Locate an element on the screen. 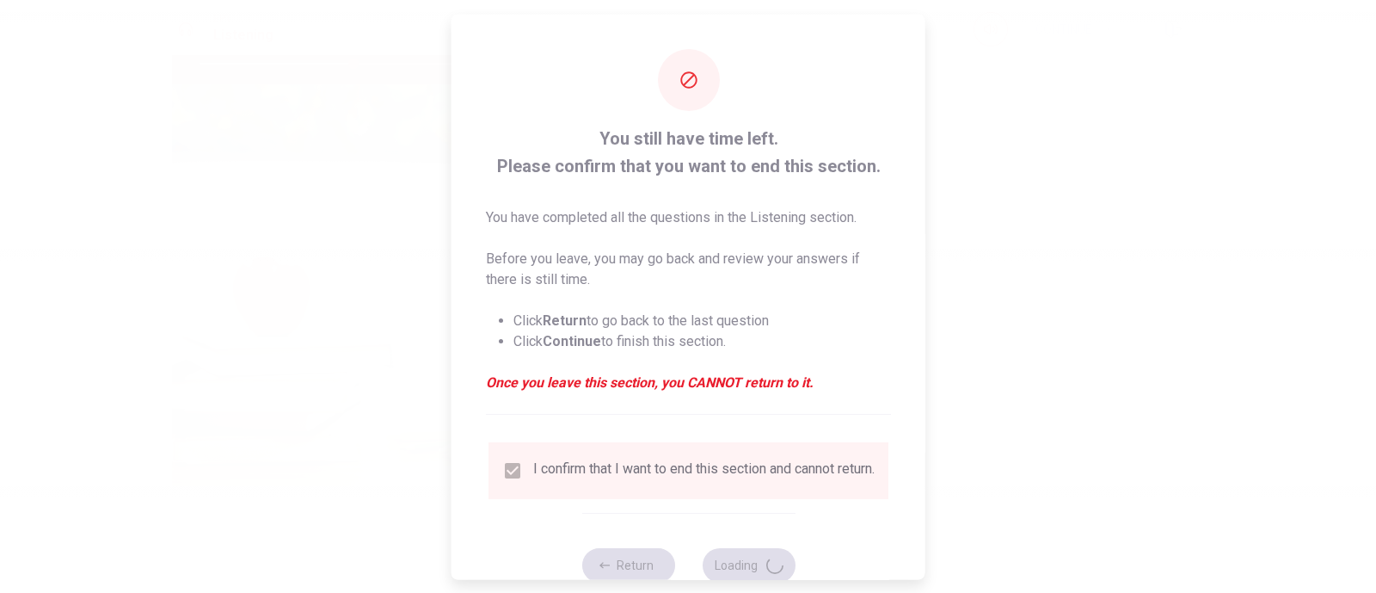 The height and width of the screenshot is (593, 1376). li: Click to go back to the last question is located at coordinates (702, 320).